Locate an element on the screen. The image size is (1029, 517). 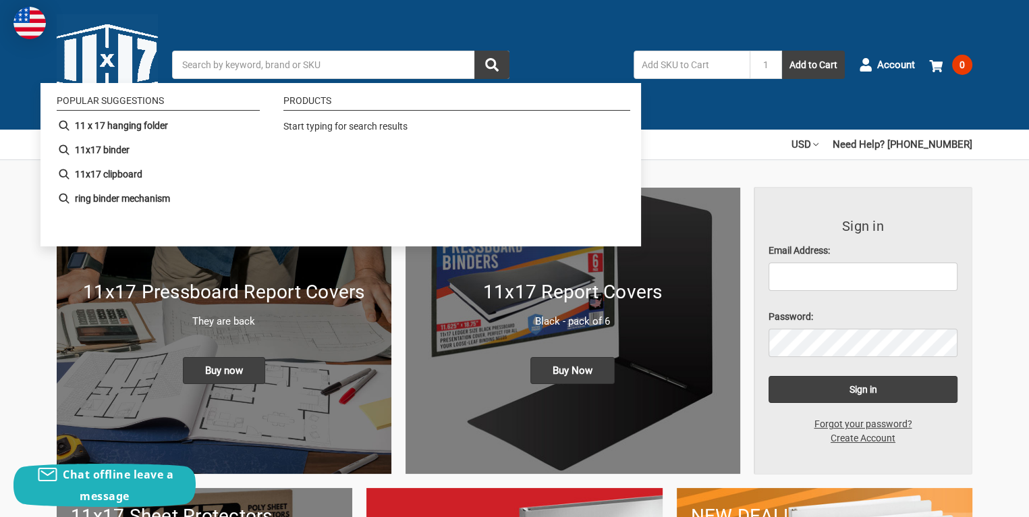
p: Black - pack of 6 is located at coordinates (573, 321).